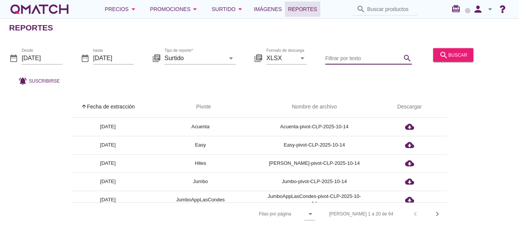  Describe the element at coordinates (113, 58) in the screenshot. I see `input: hasta` at that location.